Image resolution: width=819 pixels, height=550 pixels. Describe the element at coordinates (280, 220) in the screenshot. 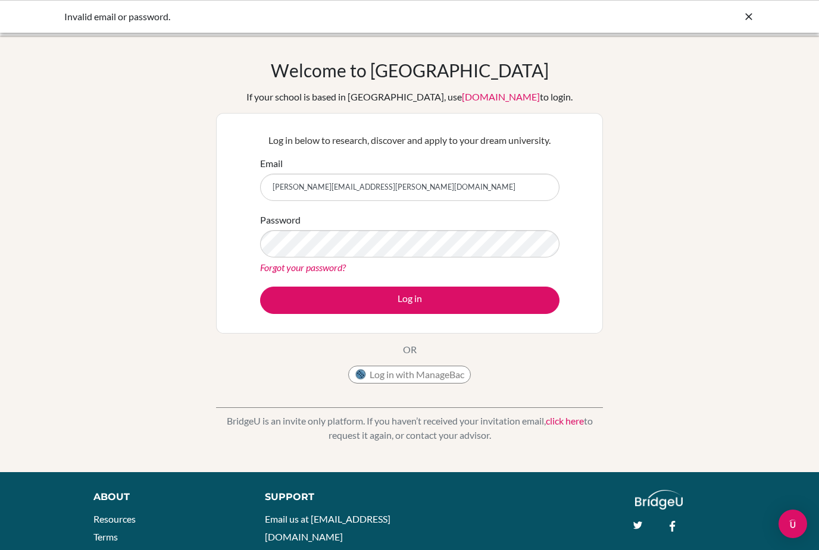

I see `label: Password` at that location.